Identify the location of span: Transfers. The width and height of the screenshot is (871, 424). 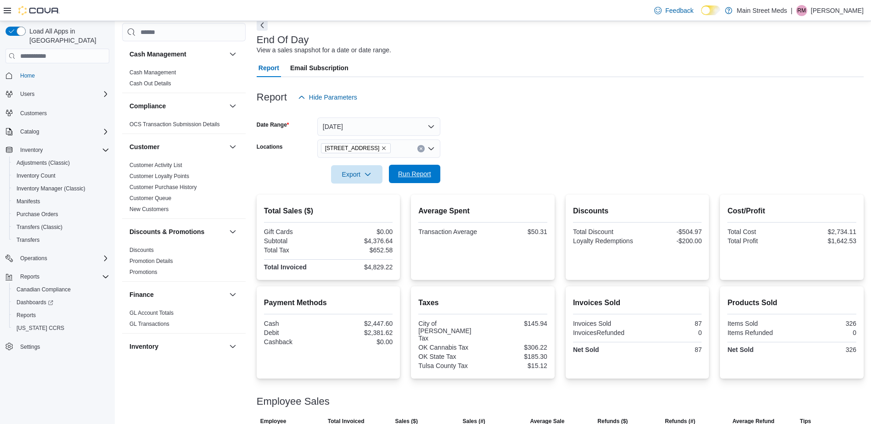
(61, 240).